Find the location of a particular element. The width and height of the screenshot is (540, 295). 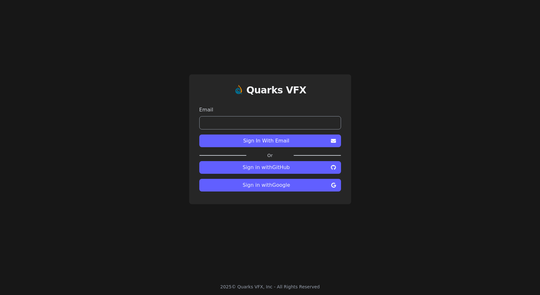

div: 2025 © Quarks VFX, Inc - All Rights Reserved is located at coordinates (270, 287).